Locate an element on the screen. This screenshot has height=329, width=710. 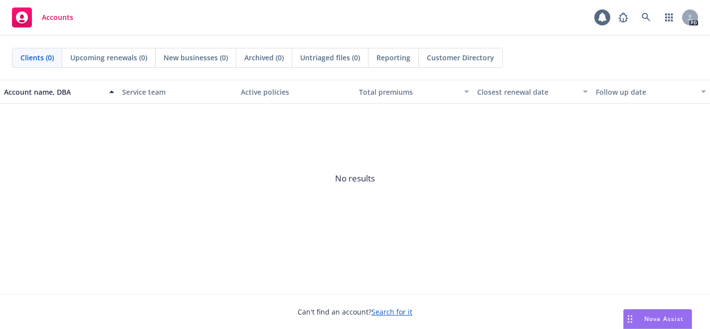
a: Report a Bug is located at coordinates (623, 17).